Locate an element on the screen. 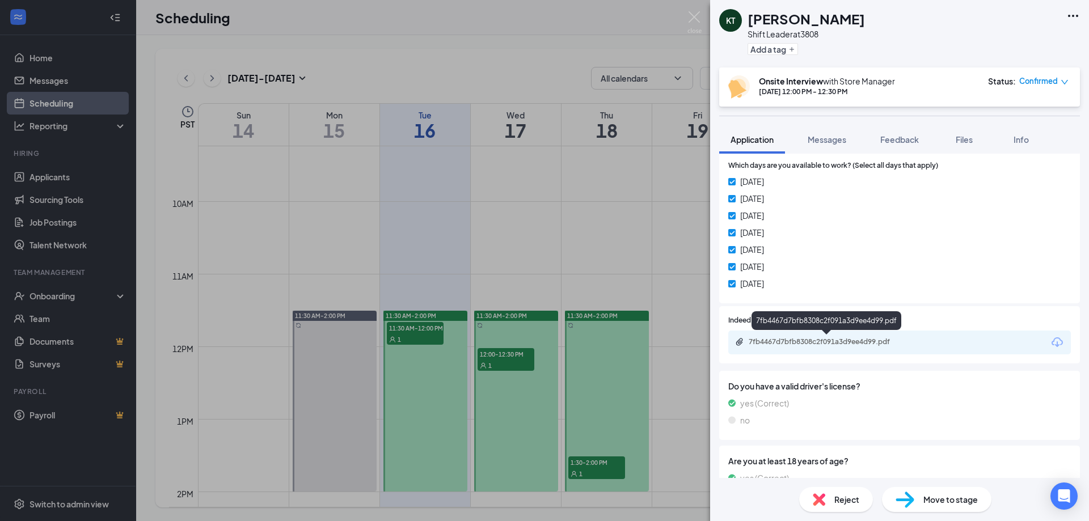 The height and width of the screenshot is (521, 1089). div: Open Intercom Messenger is located at coordinates (1064, 496).